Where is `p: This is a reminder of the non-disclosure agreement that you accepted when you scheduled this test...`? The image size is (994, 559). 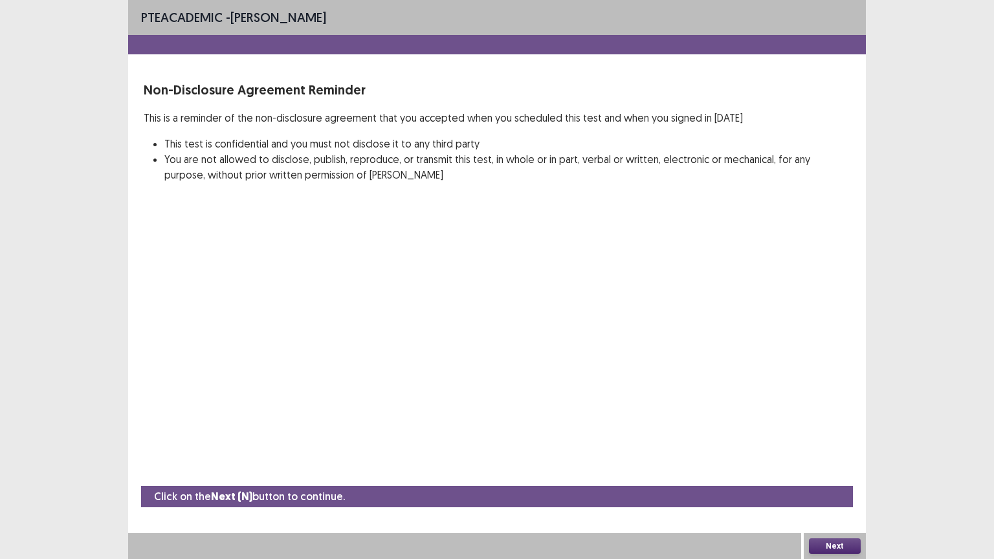 p: This is a reminder of the non-disclosure agreement that you accepted when you scheduled this test... is located at coordinates (497, 118).